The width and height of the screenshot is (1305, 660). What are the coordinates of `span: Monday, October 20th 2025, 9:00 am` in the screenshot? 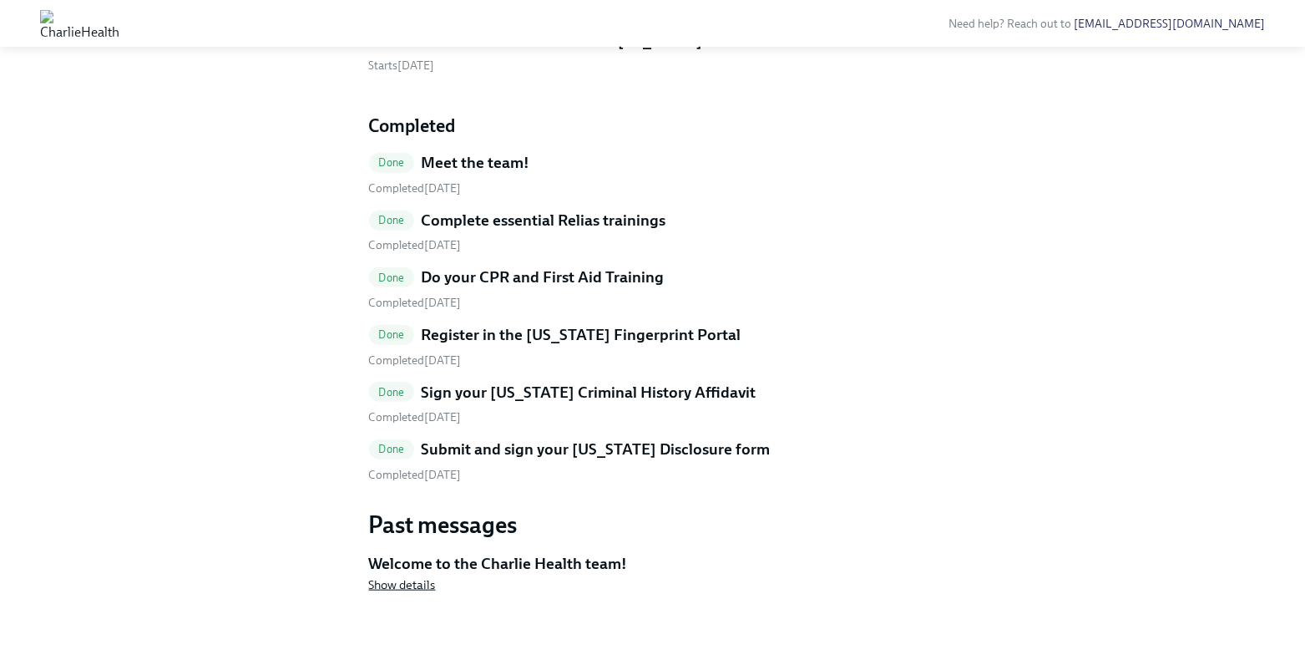 It's located at (402, 65).